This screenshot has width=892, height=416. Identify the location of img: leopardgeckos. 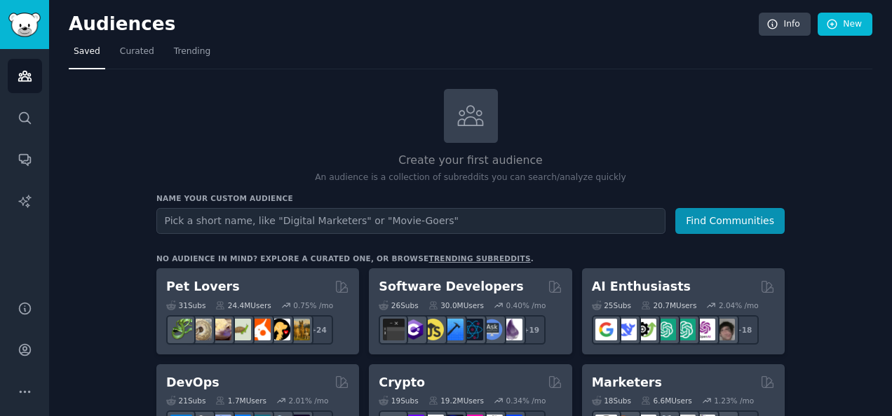
(220, 329).